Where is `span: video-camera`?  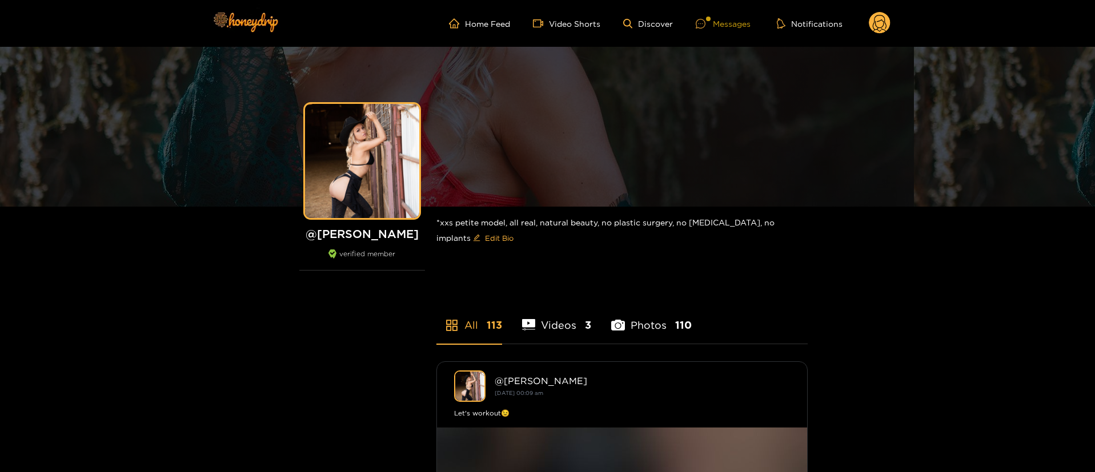 span: video-camera is located at coordinates (541, 23).